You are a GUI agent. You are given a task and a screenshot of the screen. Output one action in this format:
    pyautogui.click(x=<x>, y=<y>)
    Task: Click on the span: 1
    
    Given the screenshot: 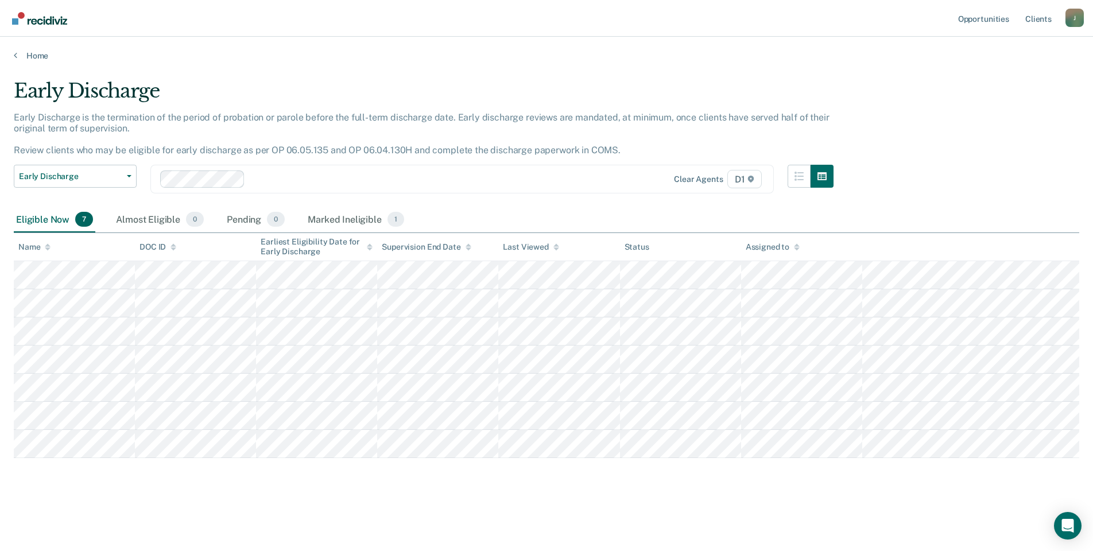 What is the action you would take?
    pyautogui.click(x=395, y=219)
    